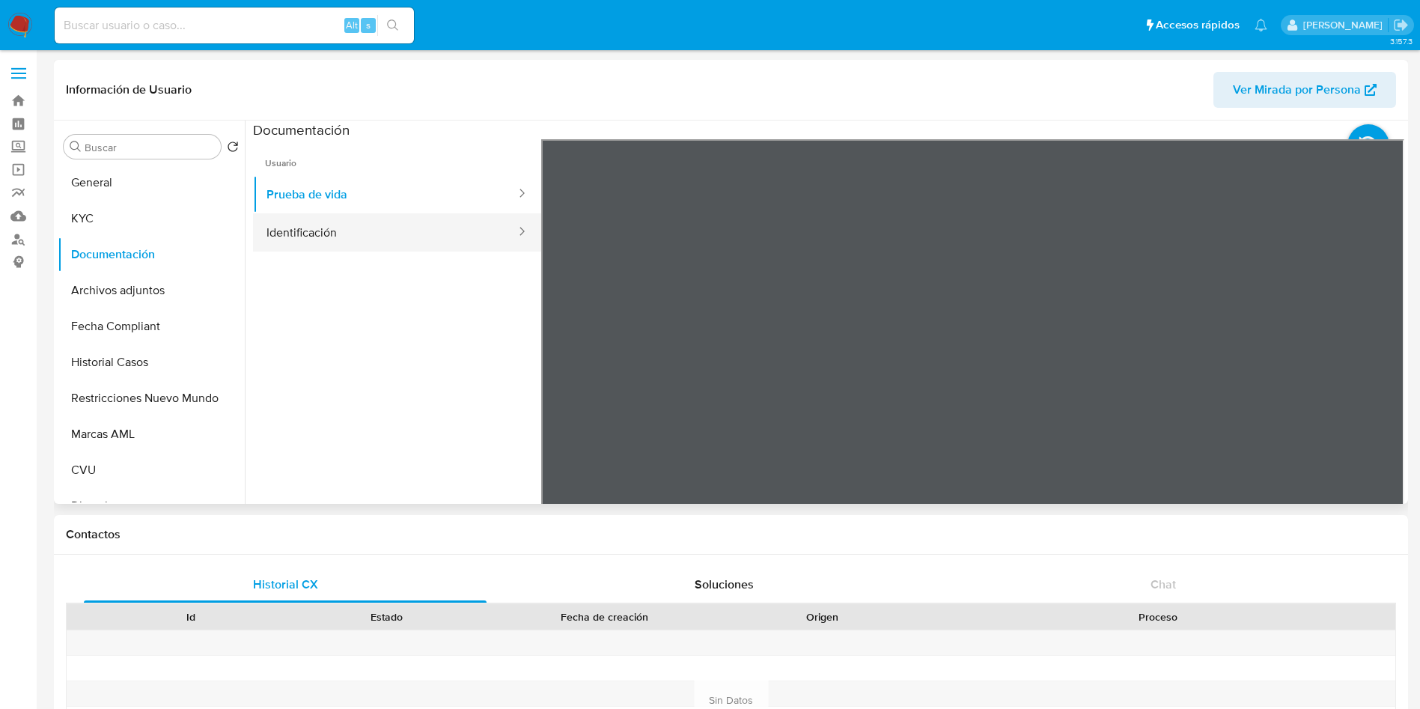 The width and height of the screenshot is (1420, 709). I want to click on span: Chat, so click(1163, 584).